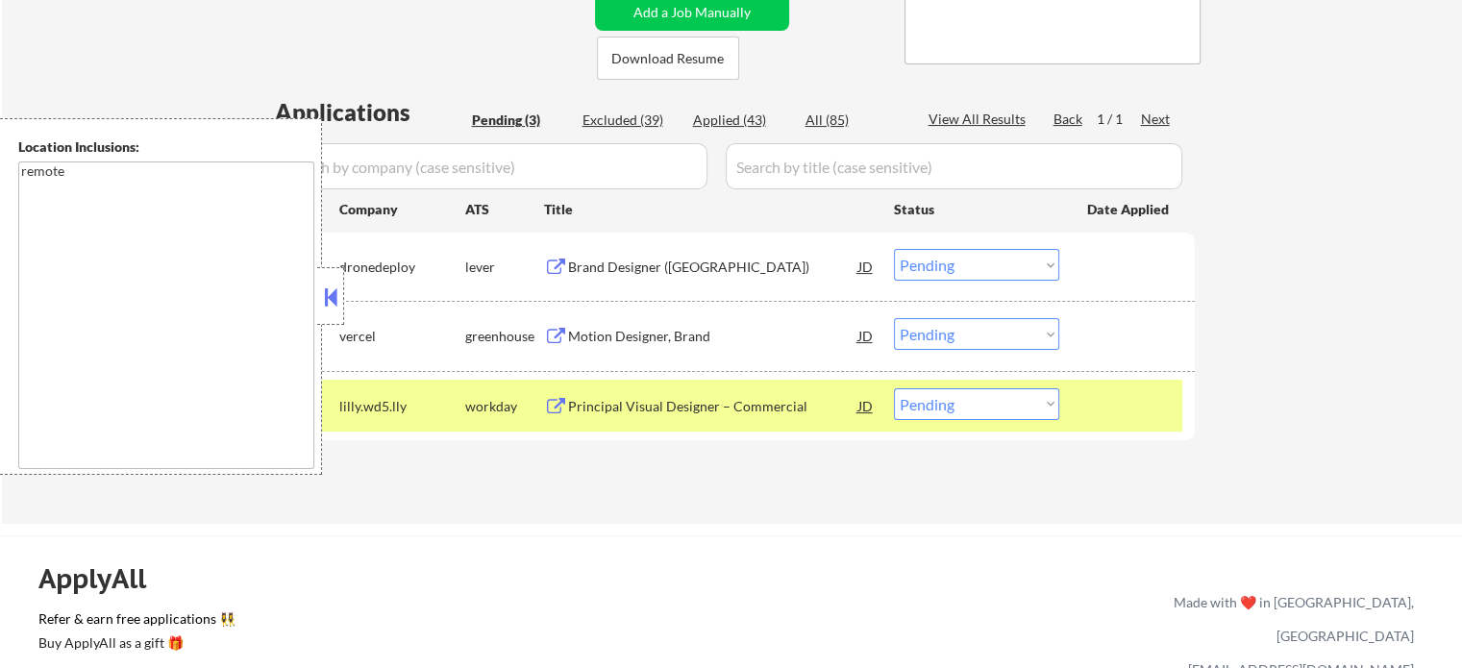 The height and width of the screenshot is (668, 1462). I want to click on div: Excluded (39), so click(631, 120).